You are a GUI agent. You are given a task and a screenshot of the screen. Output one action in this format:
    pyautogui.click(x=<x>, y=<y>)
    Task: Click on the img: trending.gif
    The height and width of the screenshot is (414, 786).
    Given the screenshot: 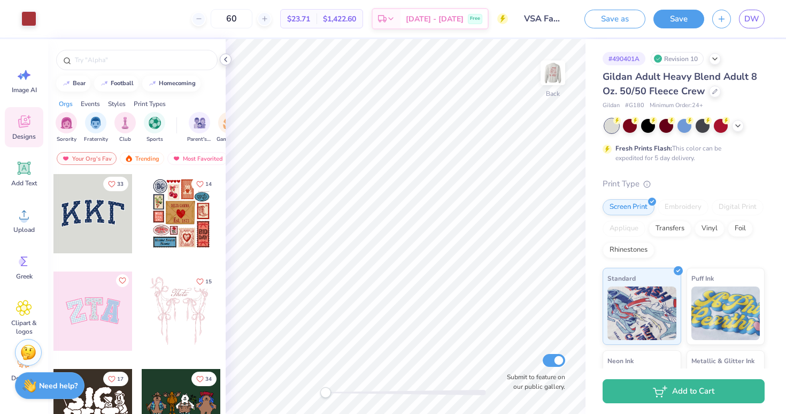 What is the action you would take?
    pyautogui.click(x=129, y=158)
    